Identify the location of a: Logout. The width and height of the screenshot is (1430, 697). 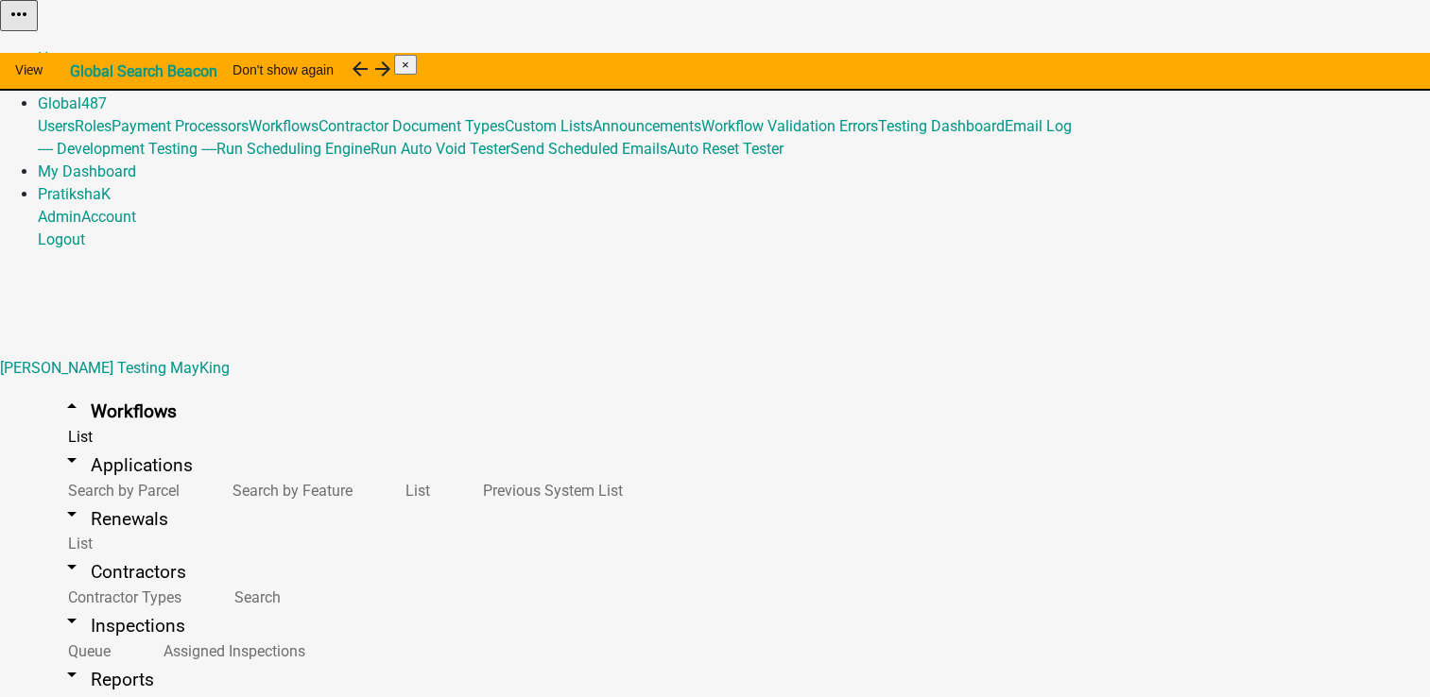
(61, 239).